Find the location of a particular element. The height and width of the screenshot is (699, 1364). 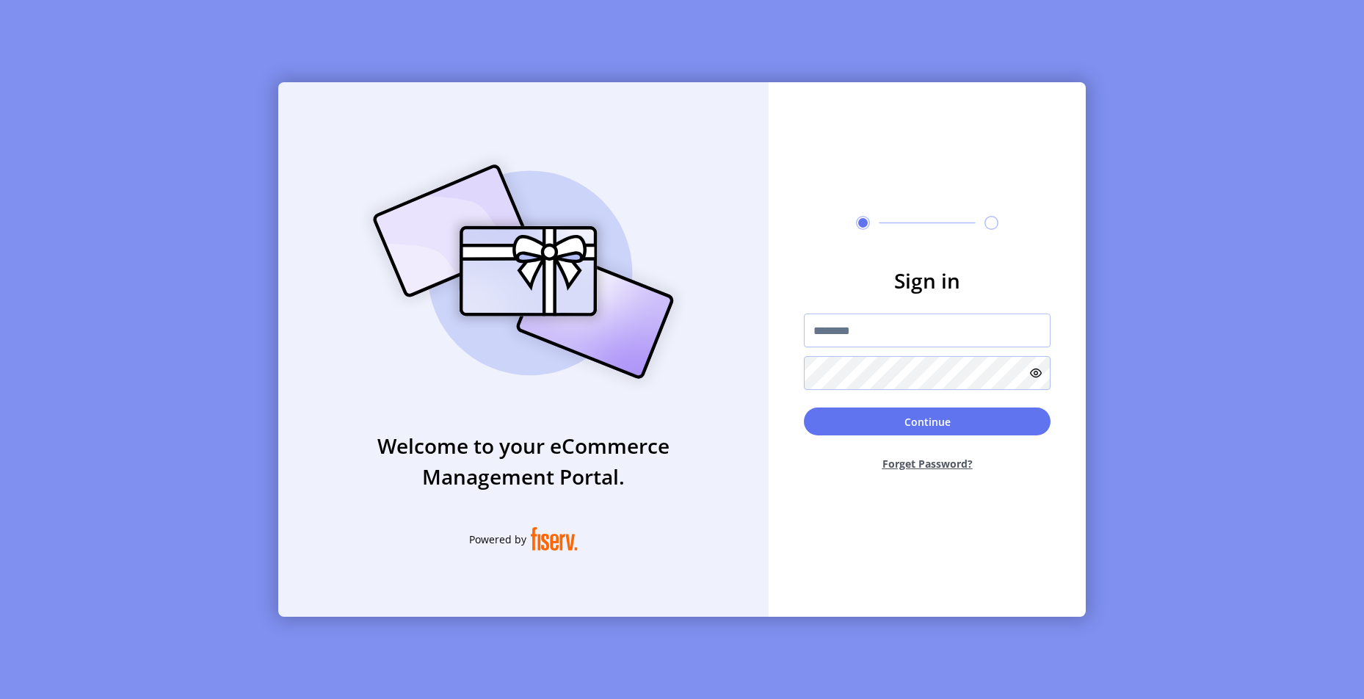

button: Forget Password? is located at coordinates (928, 463).